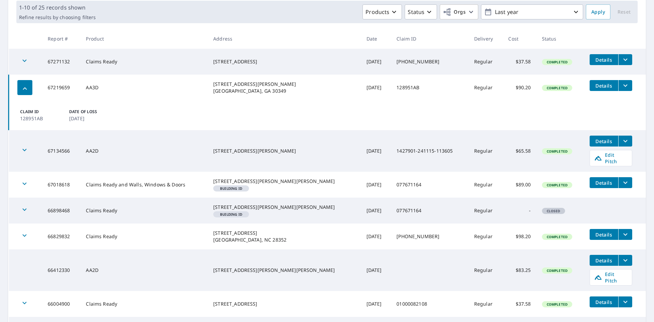  I want to click on p: 1-10 of 25 records shown, so click(57, 7).